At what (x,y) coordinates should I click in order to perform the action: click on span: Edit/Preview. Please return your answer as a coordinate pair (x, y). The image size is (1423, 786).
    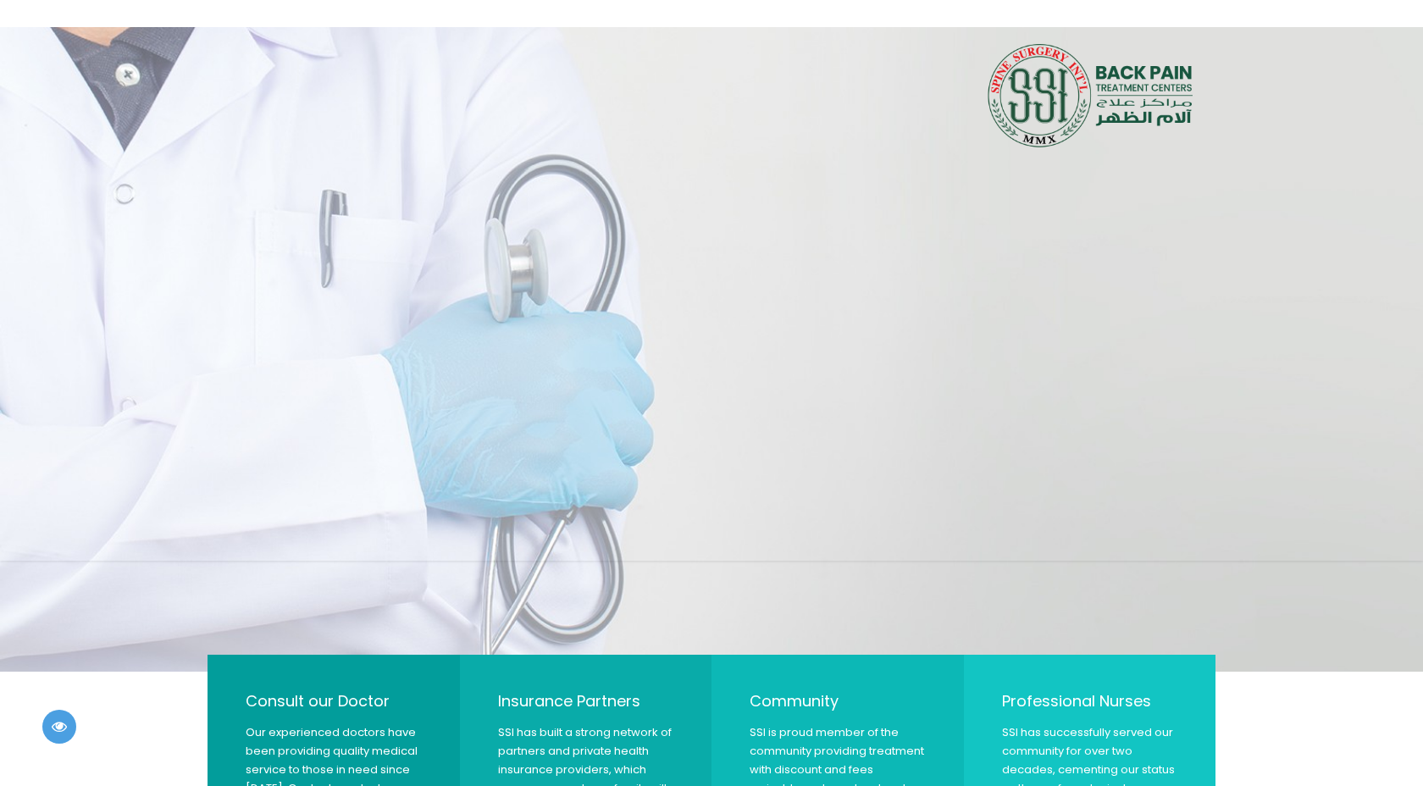
    Looking at the image, I should click on (59, 727).